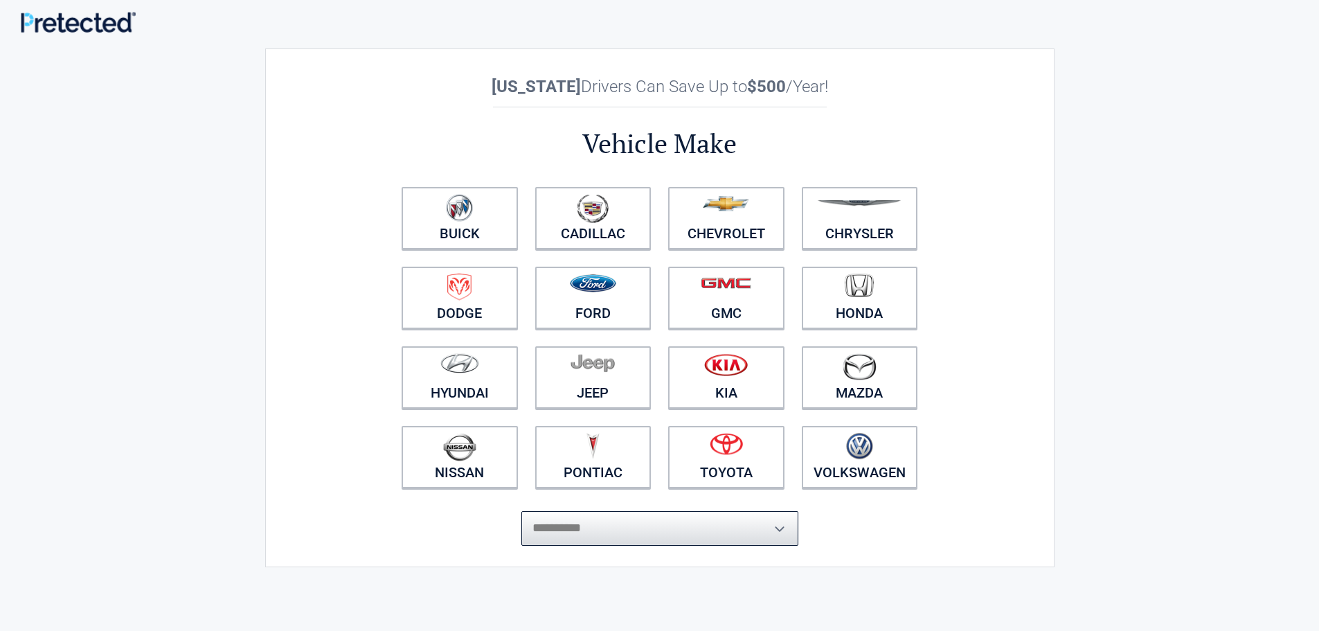 Image resolution: width=1319 pixels, height=631 pixels. Describe the element at coordinates (859, 366) in the screenshot. I see `img: mazda` at that location.